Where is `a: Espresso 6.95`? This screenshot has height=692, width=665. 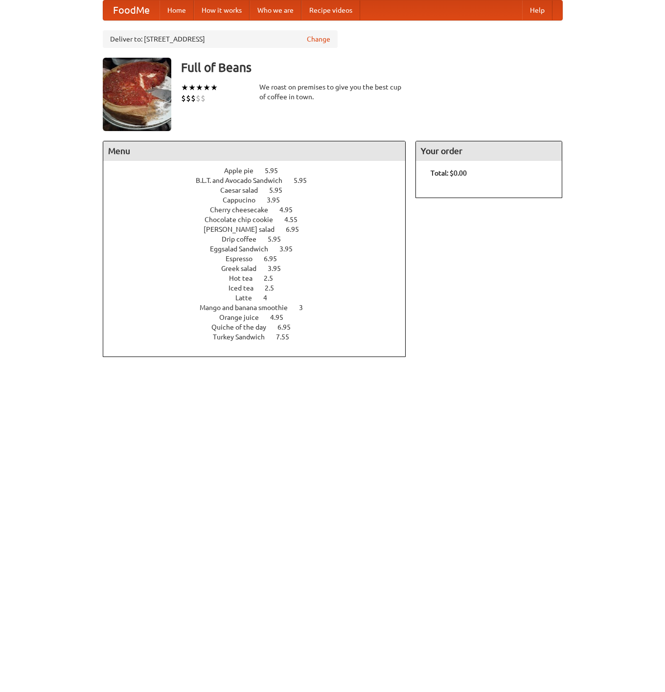 a: Espresso 6.95 is located at coordinates (260, 259).